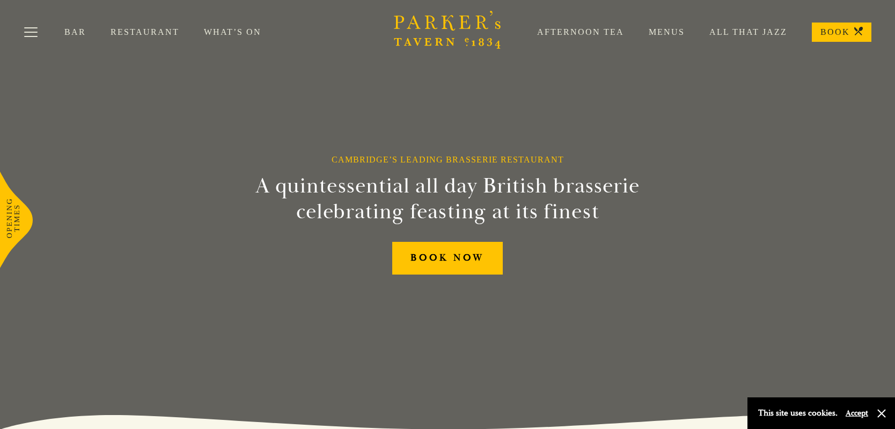  Describe the element at coordinates (448, 159) in the screenshot. I see `h1: Cambridge’s Leading Brasserie Restaurant` at that location.